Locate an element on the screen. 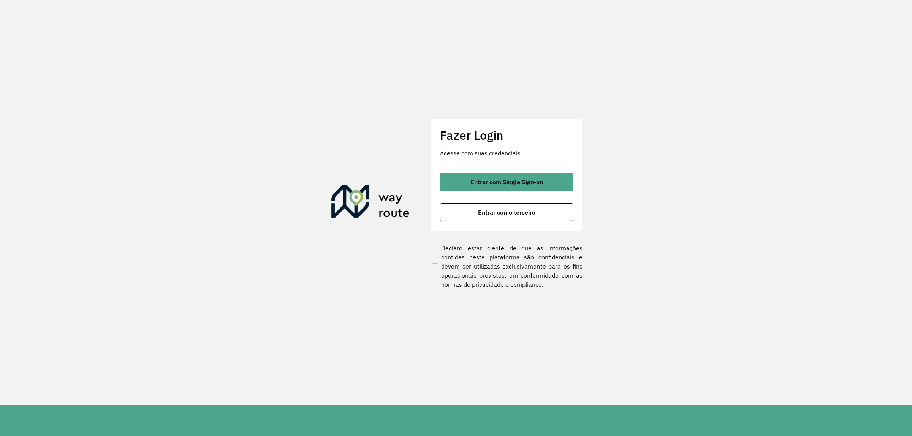 The image size is (912, 436). img: Roteirizador AmbevTech is located at coordinates (371, 203).